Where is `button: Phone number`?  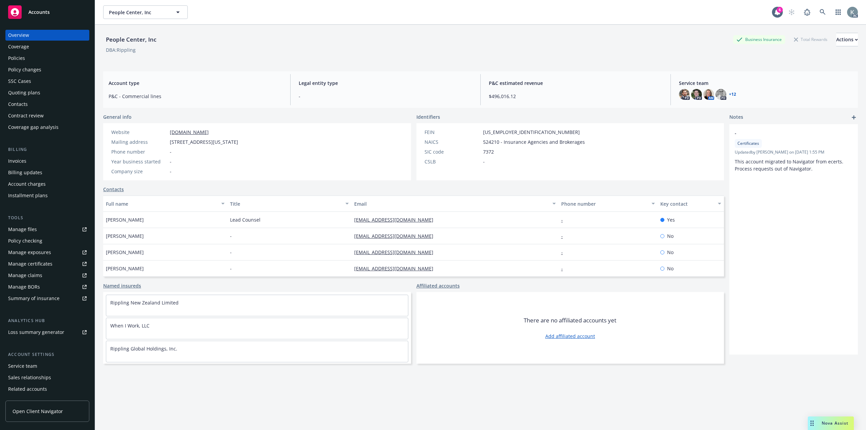 button: Phone number is located at coordinates (608, 204).